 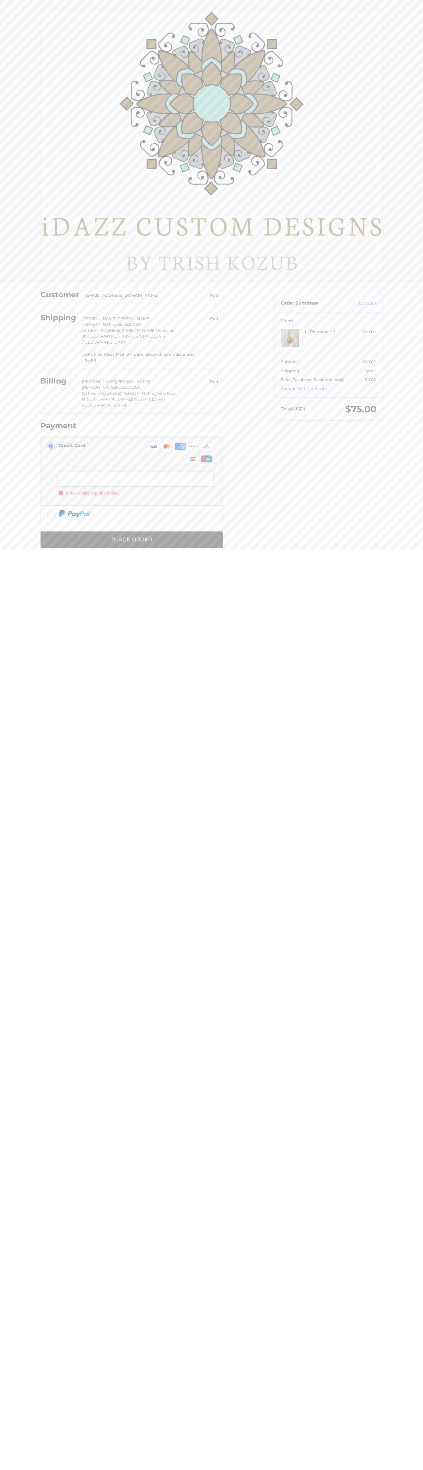 I want to click on span: Sales Tax (Mass Residents only), so click(x=313, y=380).